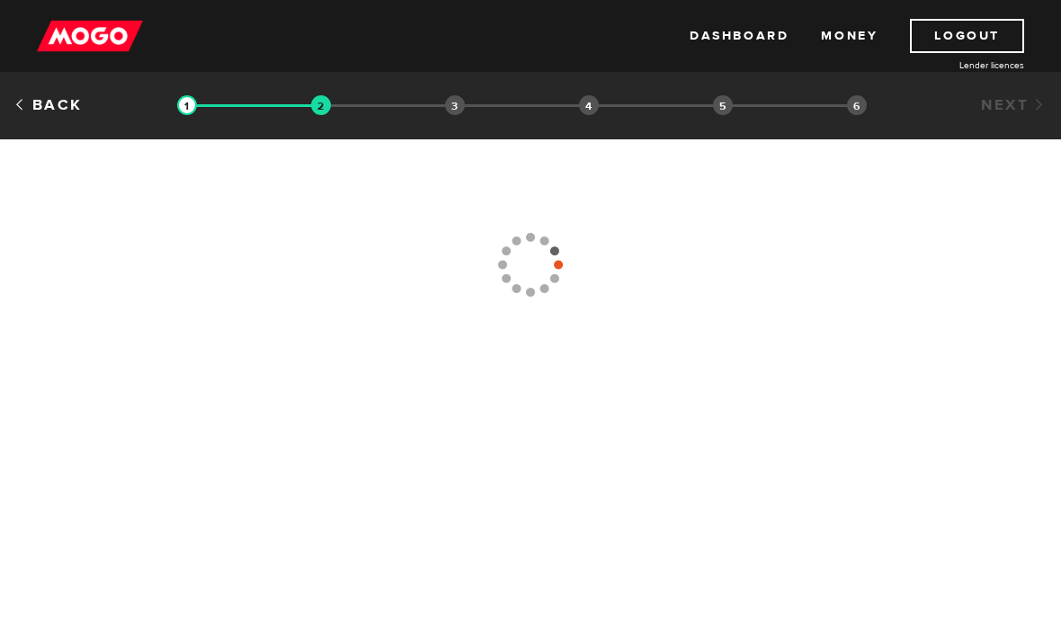 This screenshot has height=641, width=1061. Describe the element at coordinates (966, 36) in the screenshot. I see `a: Logout` at that location.